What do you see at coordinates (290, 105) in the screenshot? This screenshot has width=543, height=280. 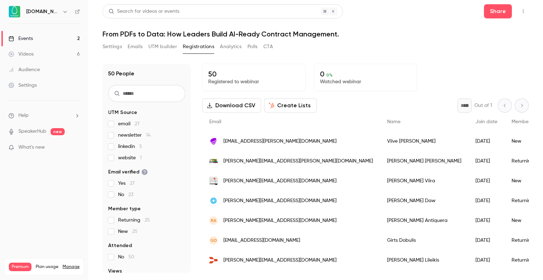 I see `button: Create Lists` at bounding box center [290, 105].